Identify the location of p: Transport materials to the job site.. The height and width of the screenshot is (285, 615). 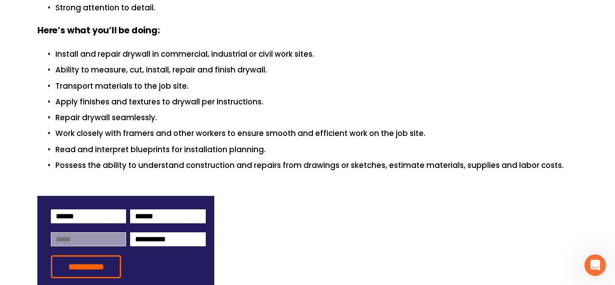
(316, 86).